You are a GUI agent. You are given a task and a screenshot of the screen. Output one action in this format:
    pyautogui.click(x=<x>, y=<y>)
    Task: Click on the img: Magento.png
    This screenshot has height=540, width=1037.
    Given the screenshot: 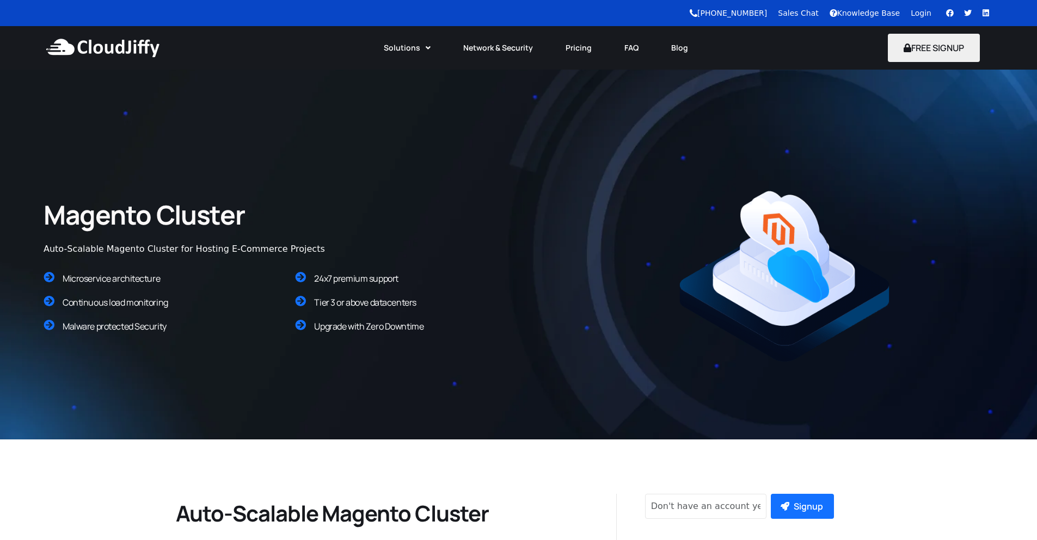 What is the action you would take?
    pyautogui.click(x=784, y=276)
    